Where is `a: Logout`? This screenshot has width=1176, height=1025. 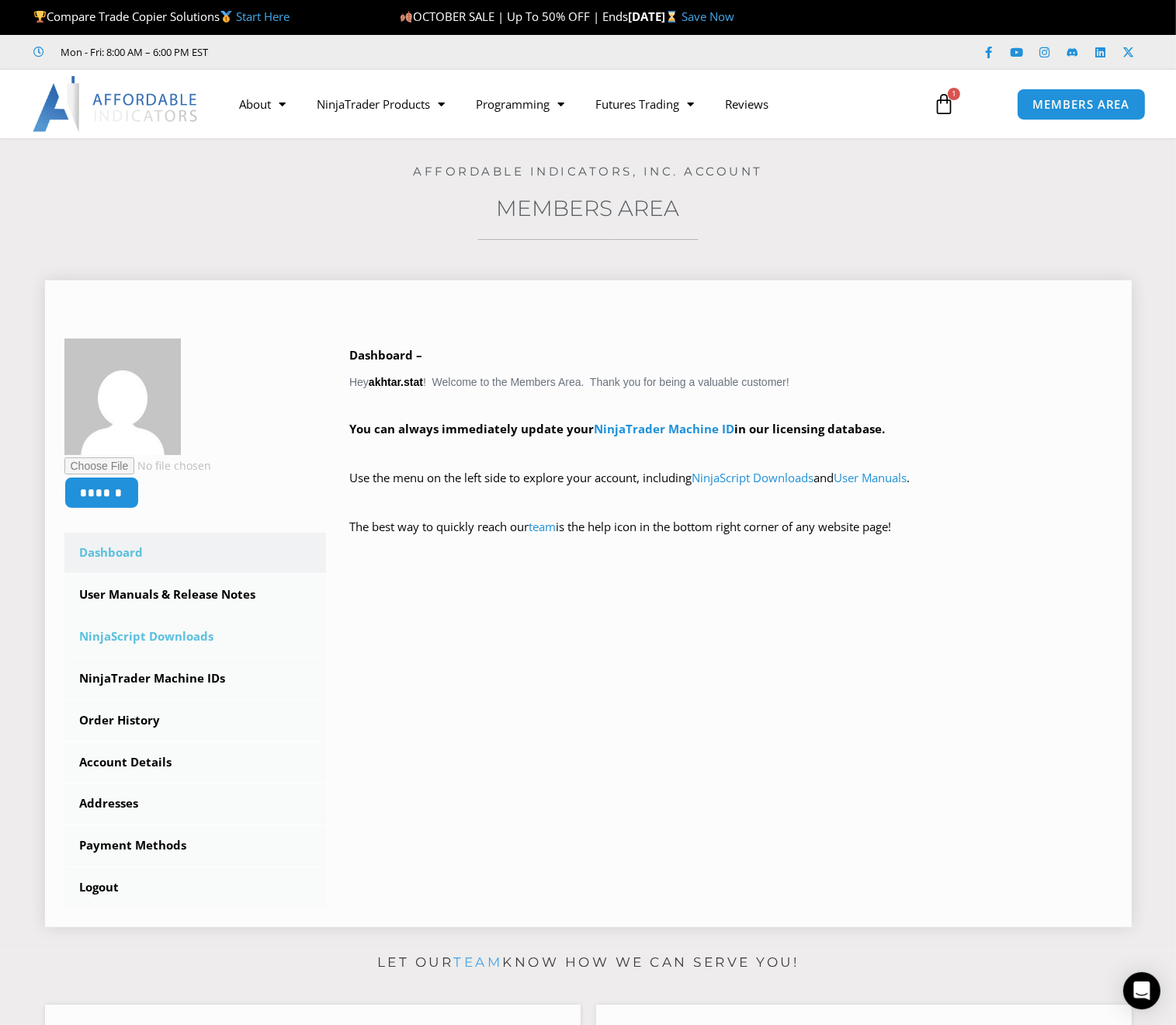
a: Logout is located at coordinates (196, 887).